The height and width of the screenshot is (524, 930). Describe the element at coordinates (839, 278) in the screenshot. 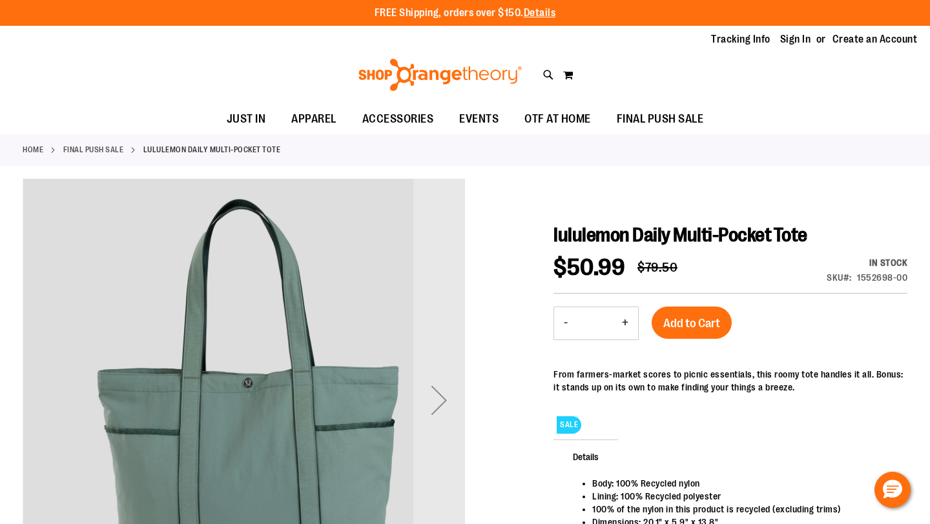

I see `strong: SKU` at that location.